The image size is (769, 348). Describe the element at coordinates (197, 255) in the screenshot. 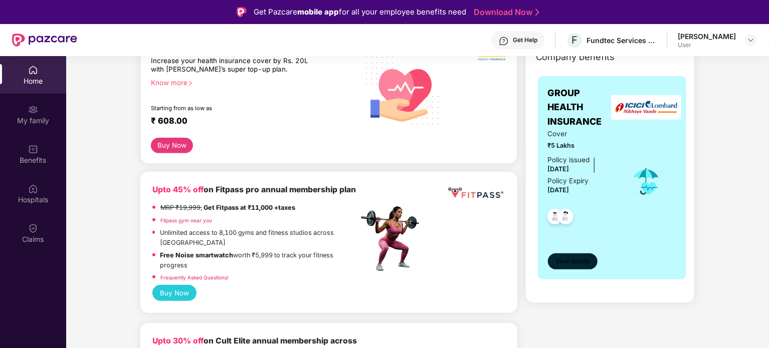

I see `strong: Free Noise smartwatch` at that location.